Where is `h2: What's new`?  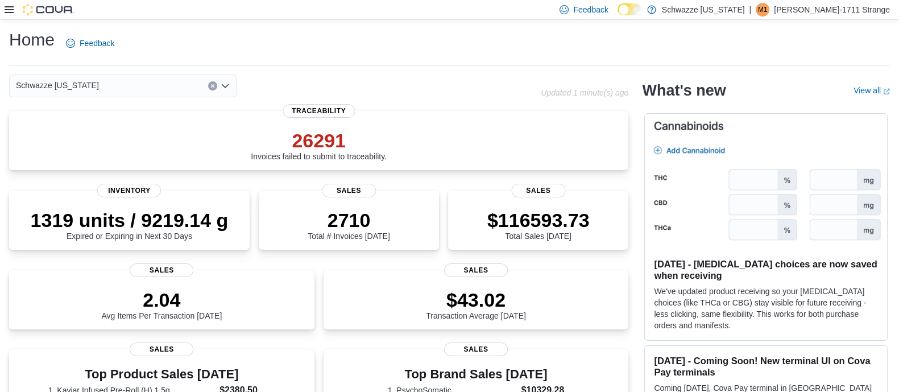
h2: What's new is located at coordinates (684, 90).